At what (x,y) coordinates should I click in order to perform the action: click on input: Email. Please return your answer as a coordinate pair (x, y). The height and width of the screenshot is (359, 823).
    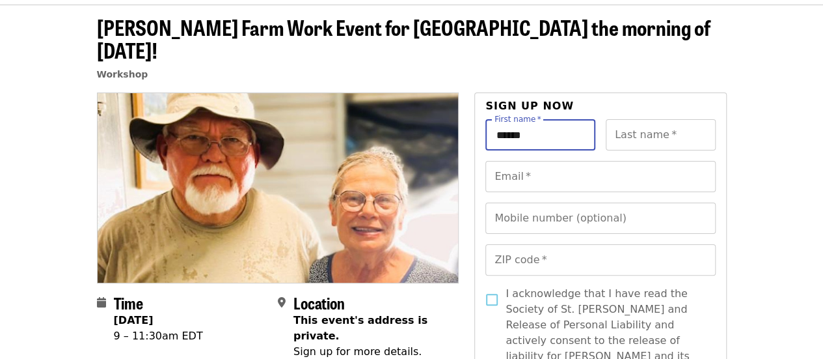
    Looking at the image, I should click on (600, 176).